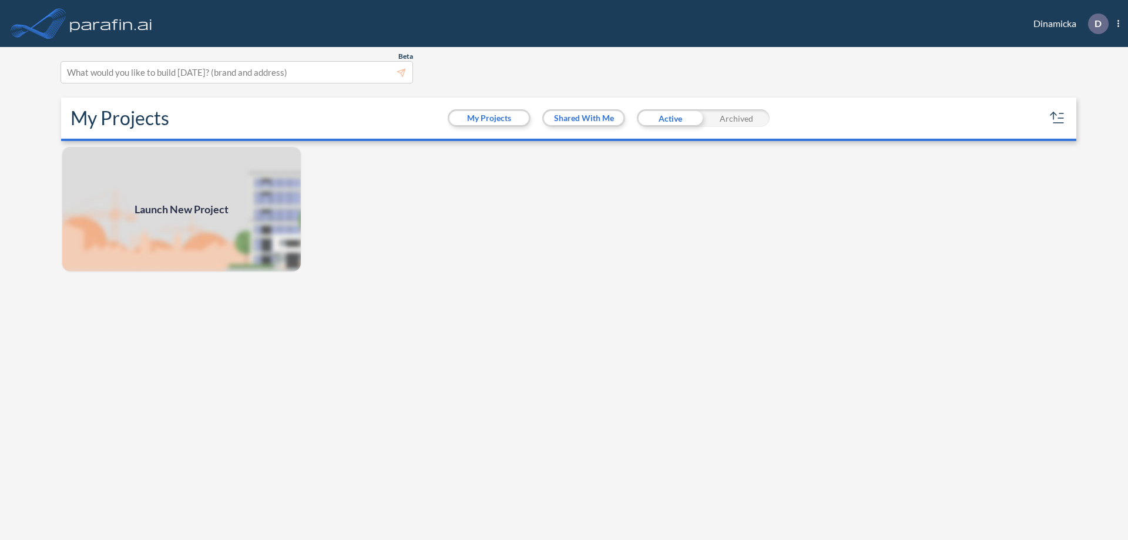  I want to click on img: add, so click(181, 209).